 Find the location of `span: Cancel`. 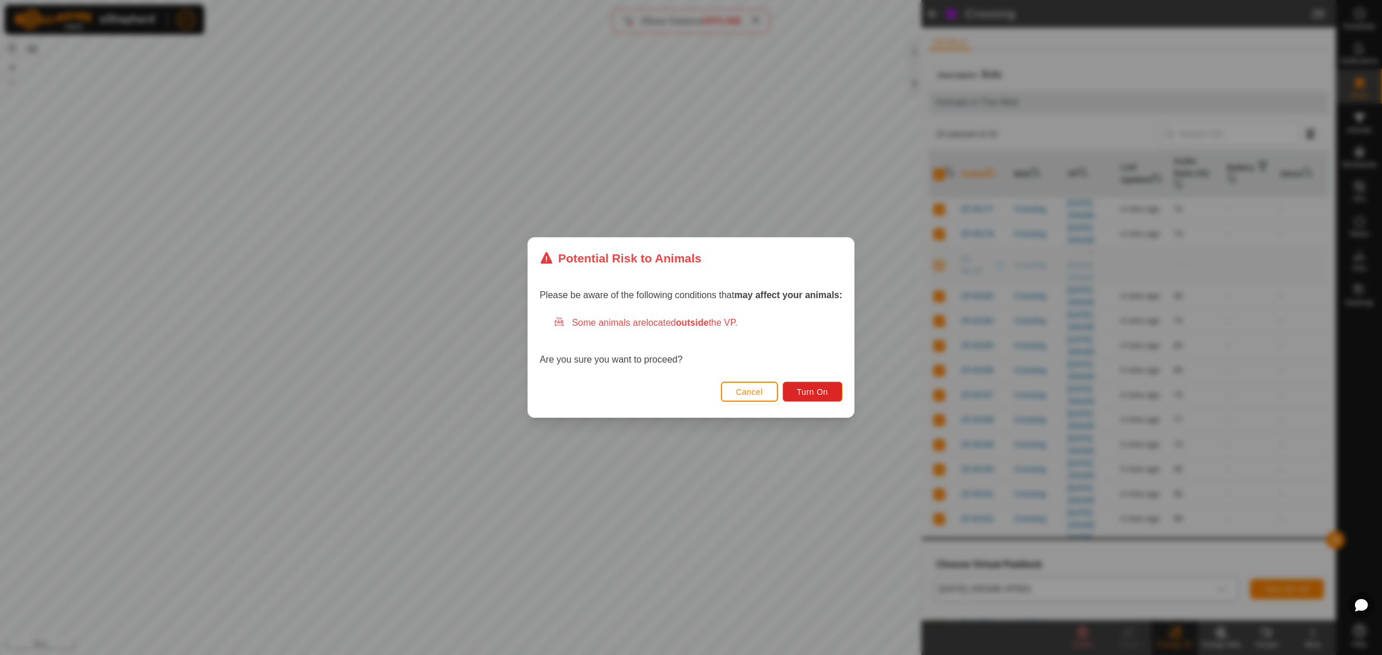

span: Cancel is located at coordinates (749, 392).